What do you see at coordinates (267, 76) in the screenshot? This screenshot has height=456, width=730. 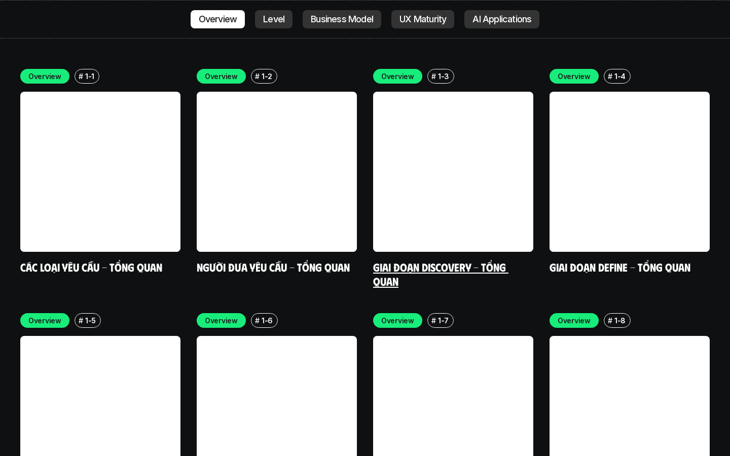 I see `p: 1-2` at bounding box center [267, 76].